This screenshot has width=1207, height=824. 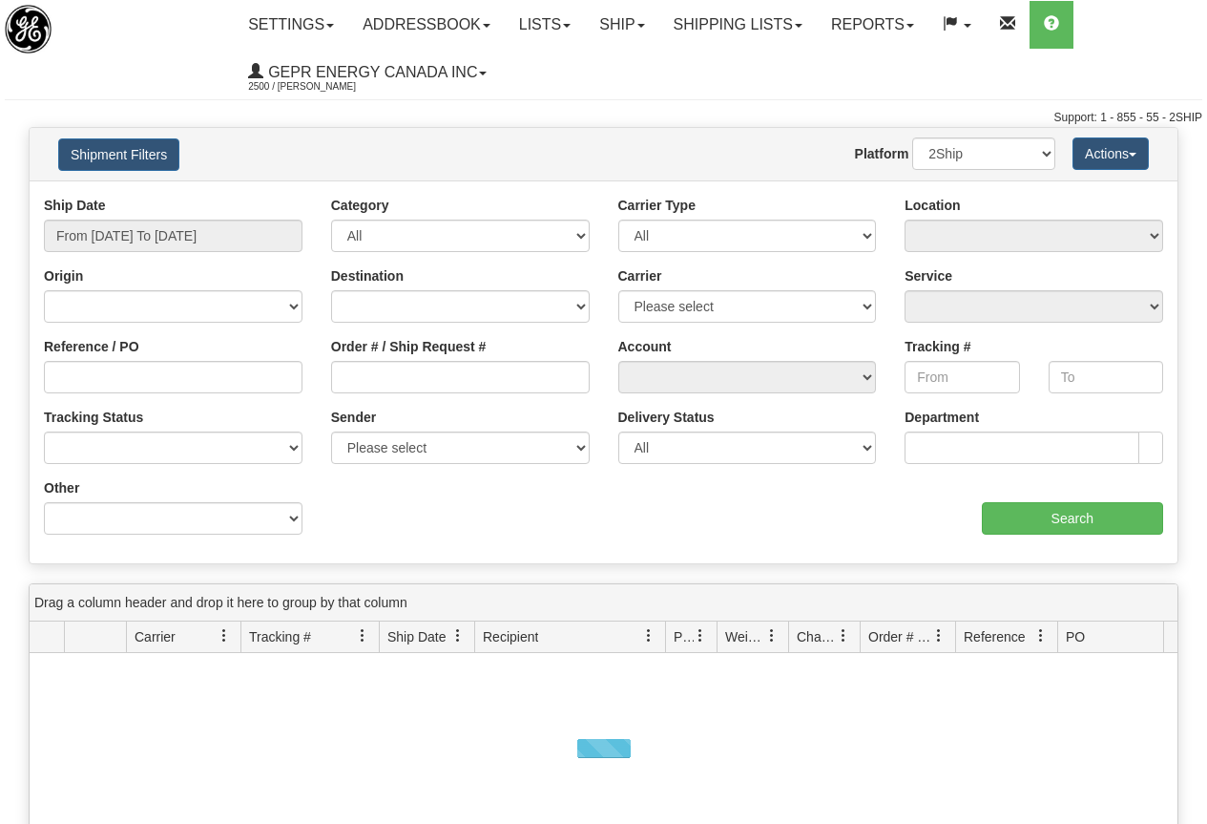 I want to click on label: Carrier, so click(x=640, y=276).